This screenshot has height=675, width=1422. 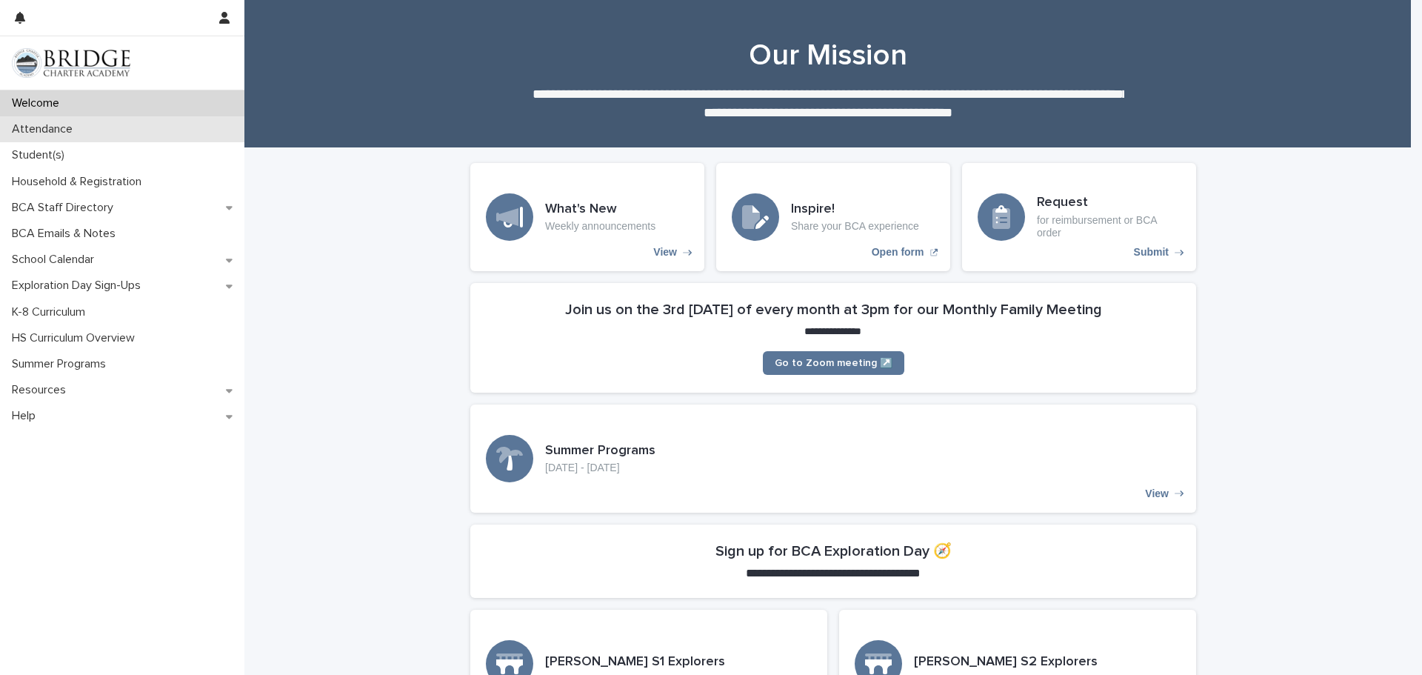 I want to click on p: BCA Emails & Notes, so click(x=67, y=233).